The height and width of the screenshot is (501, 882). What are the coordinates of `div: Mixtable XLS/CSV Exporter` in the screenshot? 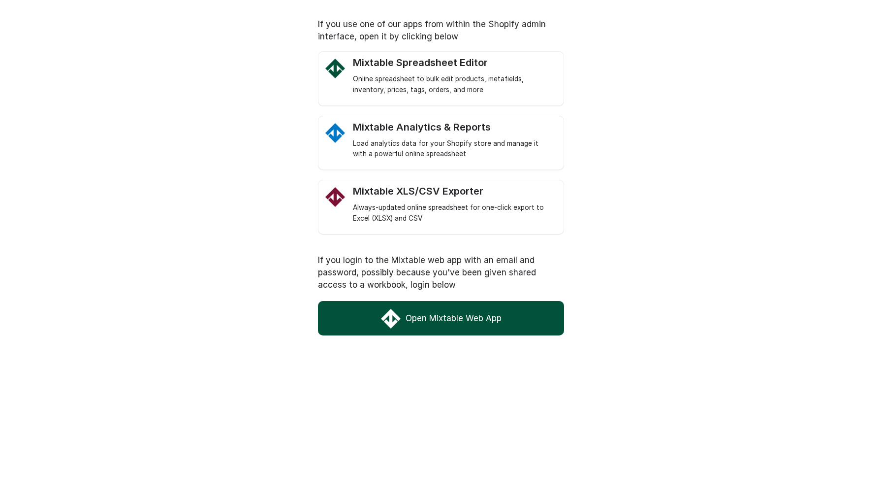 It's located at (453, 191).